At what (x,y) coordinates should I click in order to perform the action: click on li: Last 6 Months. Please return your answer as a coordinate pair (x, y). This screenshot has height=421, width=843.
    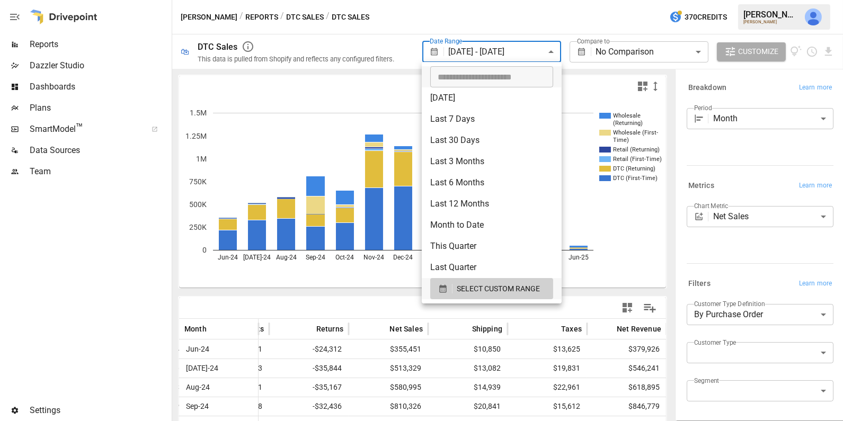
    Looking at the image, I should click on (492, 183).